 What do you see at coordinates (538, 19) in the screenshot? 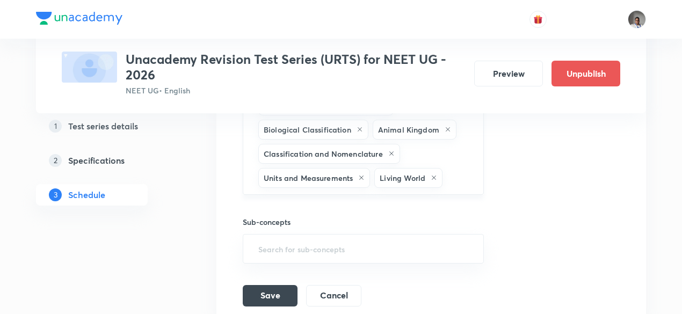
I see `img: avatar` at bounding box center [538, 19].